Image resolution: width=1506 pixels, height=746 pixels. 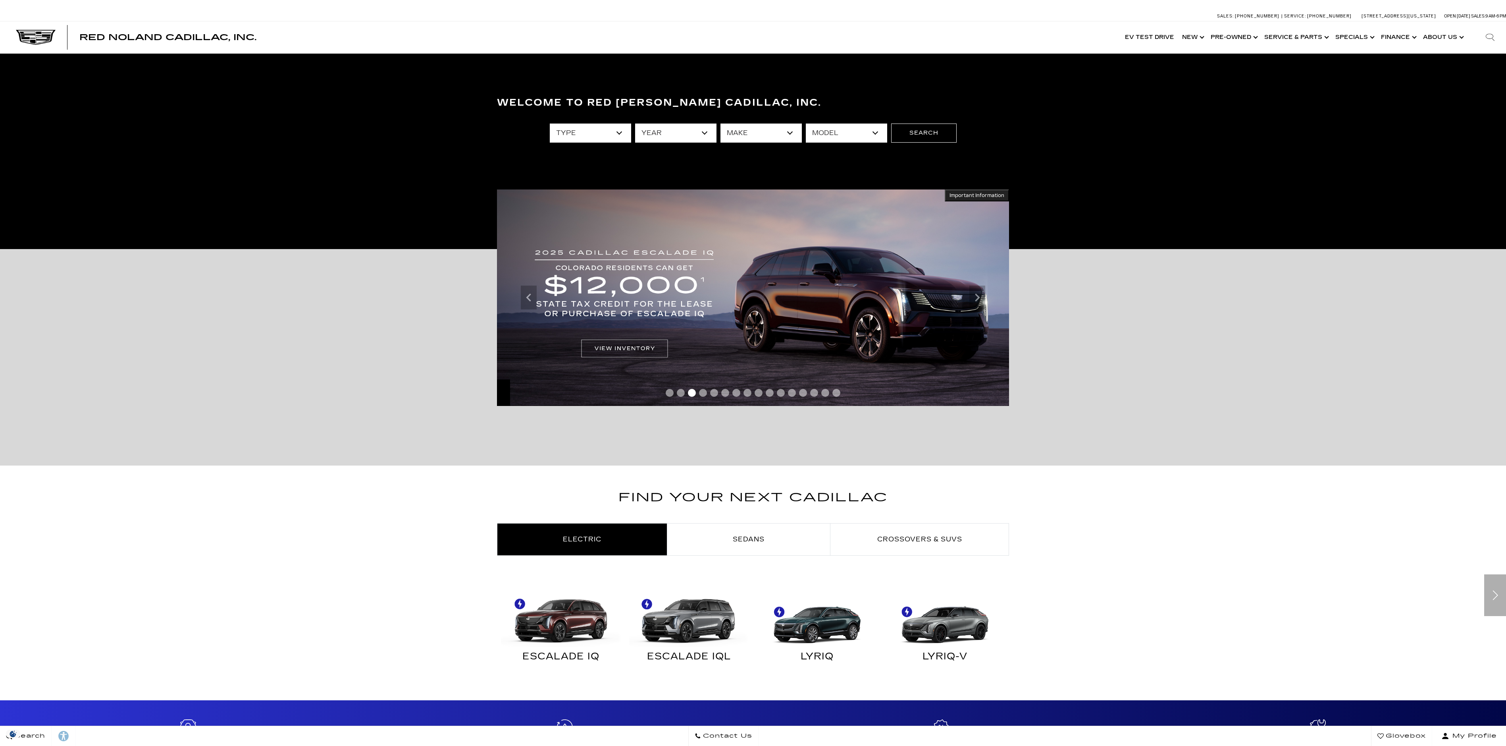 What do you see at coordinates (814, 393) in the screenshot?
I see `span: Go to slide 14` at bounding box center [814, 393].